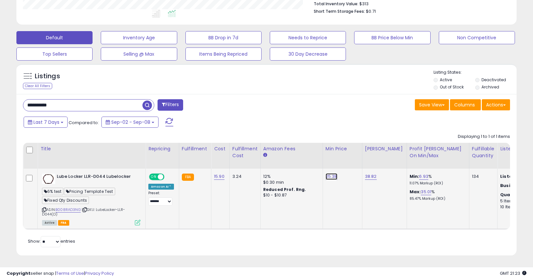 The width and height of the screenshot is (533, 280). What do you see at coordinates (426, 192) in the screenshot?
I see `a: 35.01` at bounding box center [426, 192].